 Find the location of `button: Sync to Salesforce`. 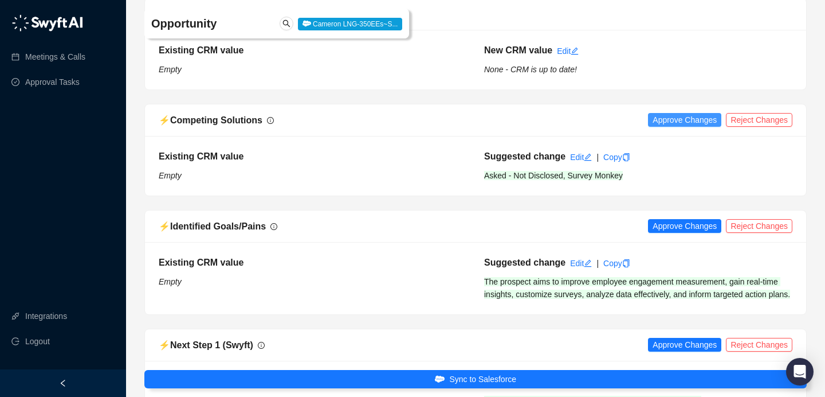

button: Sync to Salesforce is located at coordinates (476, 379).